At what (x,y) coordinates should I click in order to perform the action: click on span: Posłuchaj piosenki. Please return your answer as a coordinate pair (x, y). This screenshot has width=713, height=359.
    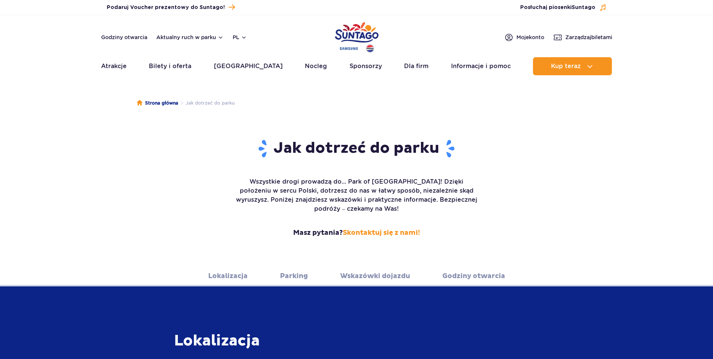
    Looking at the image, I should click on (558, 8).